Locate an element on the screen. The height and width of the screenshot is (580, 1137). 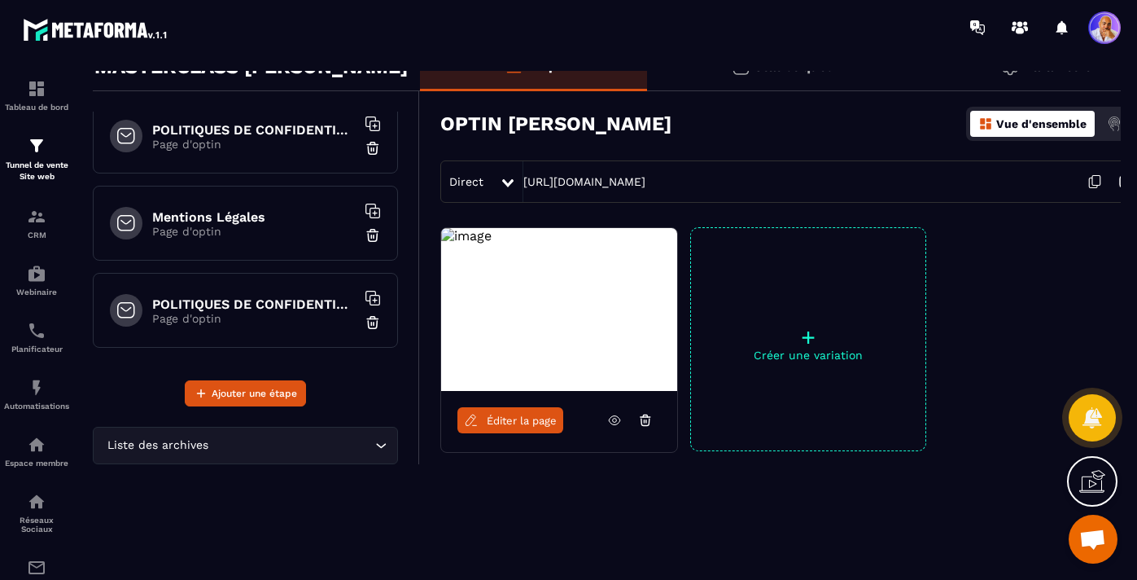
img: email is located at coordinates (37, 567).